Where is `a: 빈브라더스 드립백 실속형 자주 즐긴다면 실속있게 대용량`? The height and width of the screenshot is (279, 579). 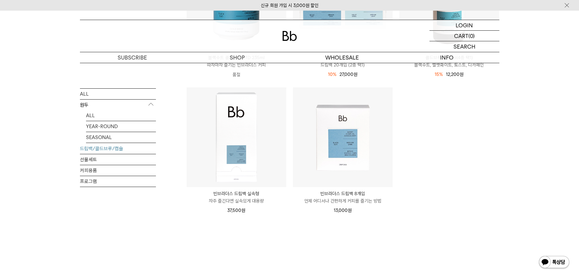
a: 빈브라더스 드립백 실속형 자주 즐긴다면 실속있게 대용량 is located at coordinates (237, 198).